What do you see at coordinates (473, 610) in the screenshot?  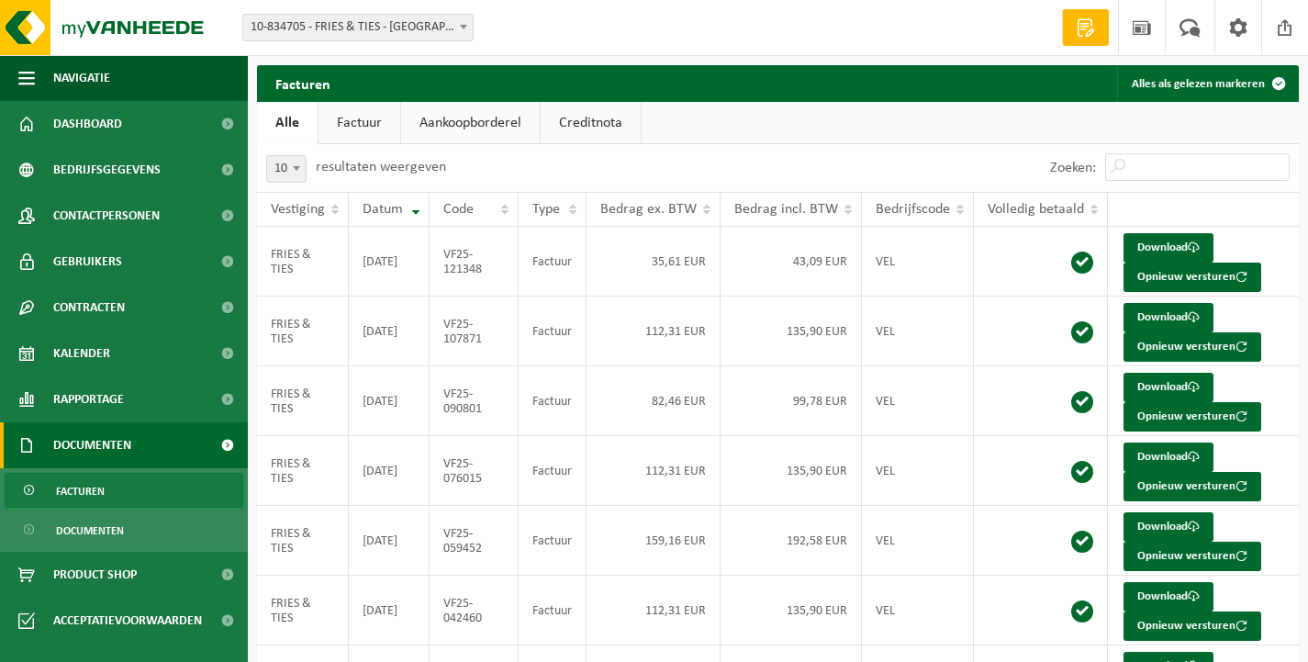 I see `td: VF25-042460` at bounding box center [473, 610].